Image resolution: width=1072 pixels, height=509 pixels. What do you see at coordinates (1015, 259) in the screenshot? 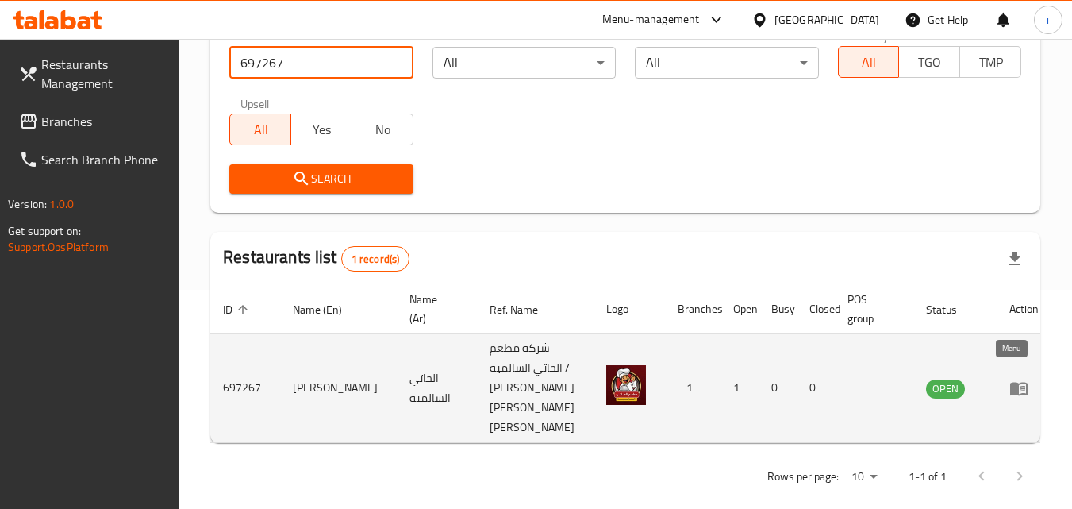
I see `div: Export file` at bounding box center [1015, 259].